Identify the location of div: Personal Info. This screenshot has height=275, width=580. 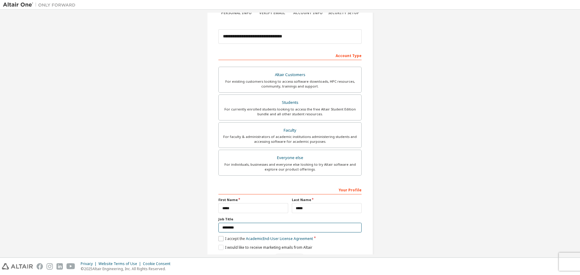
(236, 13).